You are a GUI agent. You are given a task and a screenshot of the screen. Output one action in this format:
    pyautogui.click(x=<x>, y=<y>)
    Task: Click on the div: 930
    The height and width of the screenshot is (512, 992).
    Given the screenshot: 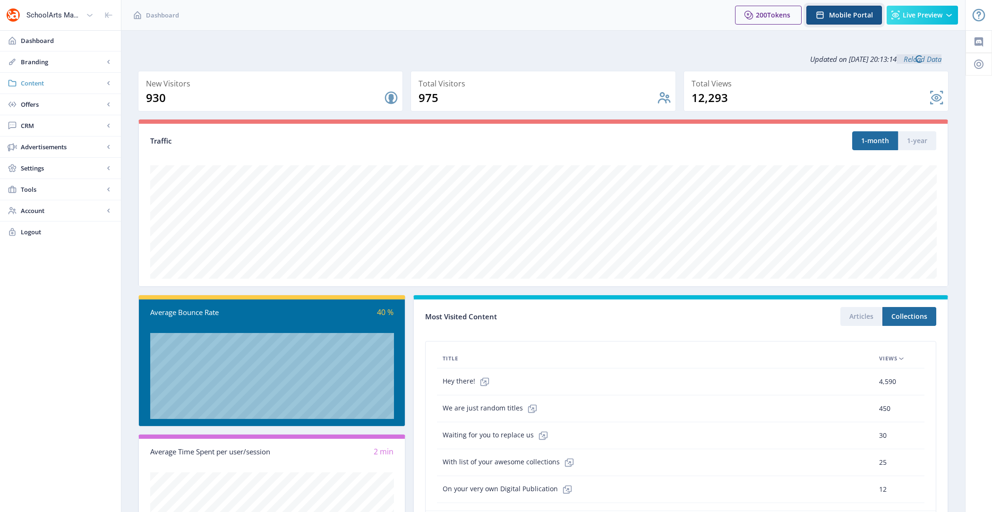 What is the action you would take?
    pyautogui.click(x=265, y=98)
    